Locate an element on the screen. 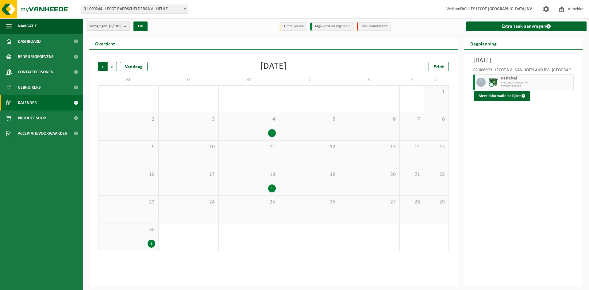 This screenshot has width=589, height=290. span: 21 is located at coordinates (412, 174).